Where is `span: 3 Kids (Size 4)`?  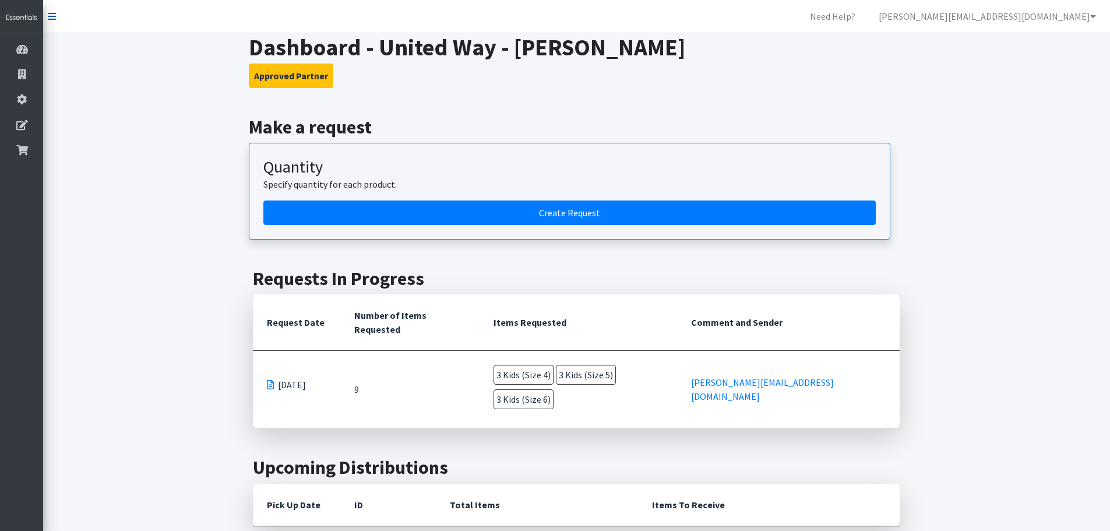 span: 3 Kids (Size 4) is located at coordinates (523, 375).